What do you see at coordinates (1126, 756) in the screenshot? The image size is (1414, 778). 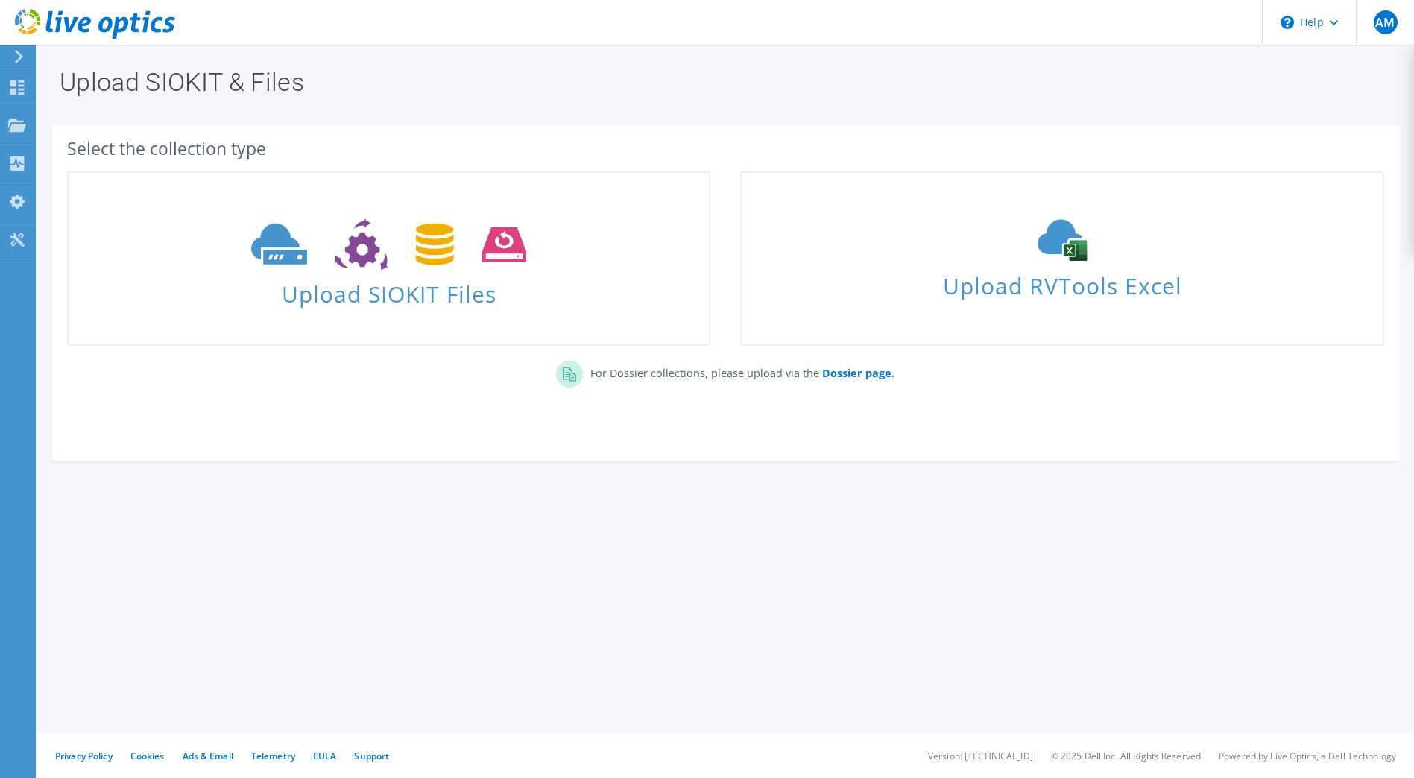 I see `li: © 2025 Dell Inc. All Rights Reserved` at bounding box center [1126, 756].